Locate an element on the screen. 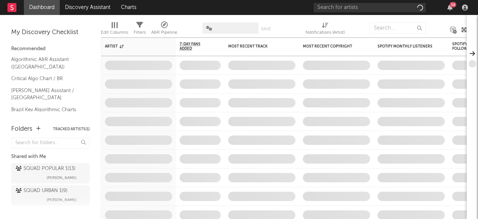 Image resolution: width=478 pixels, height=219 pixels. div: Spotify Monthly Listeners is located at coordinates (406, 46).